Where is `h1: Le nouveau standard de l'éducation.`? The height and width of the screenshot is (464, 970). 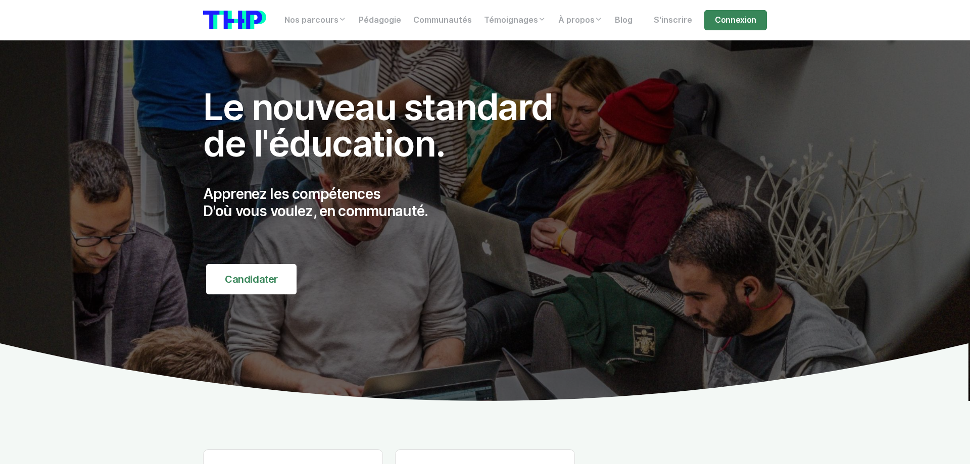
h1: Le nouveau standard de l'éducation. is located at coordinates (389, 125).